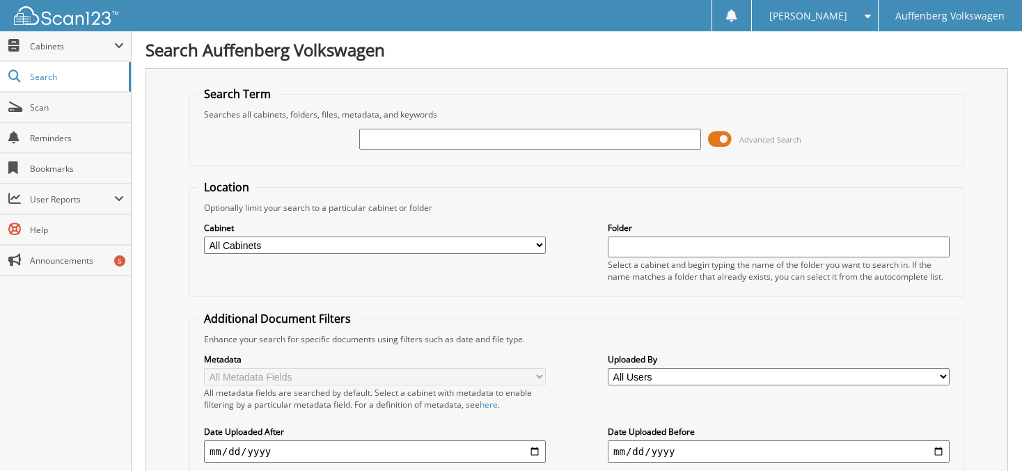 The width and height of the screenshot is (1022, 471). What do you see at coordinates (375, 228) in the screenshot?
I see `label: Cabinet` at bounding box center [375, 228].